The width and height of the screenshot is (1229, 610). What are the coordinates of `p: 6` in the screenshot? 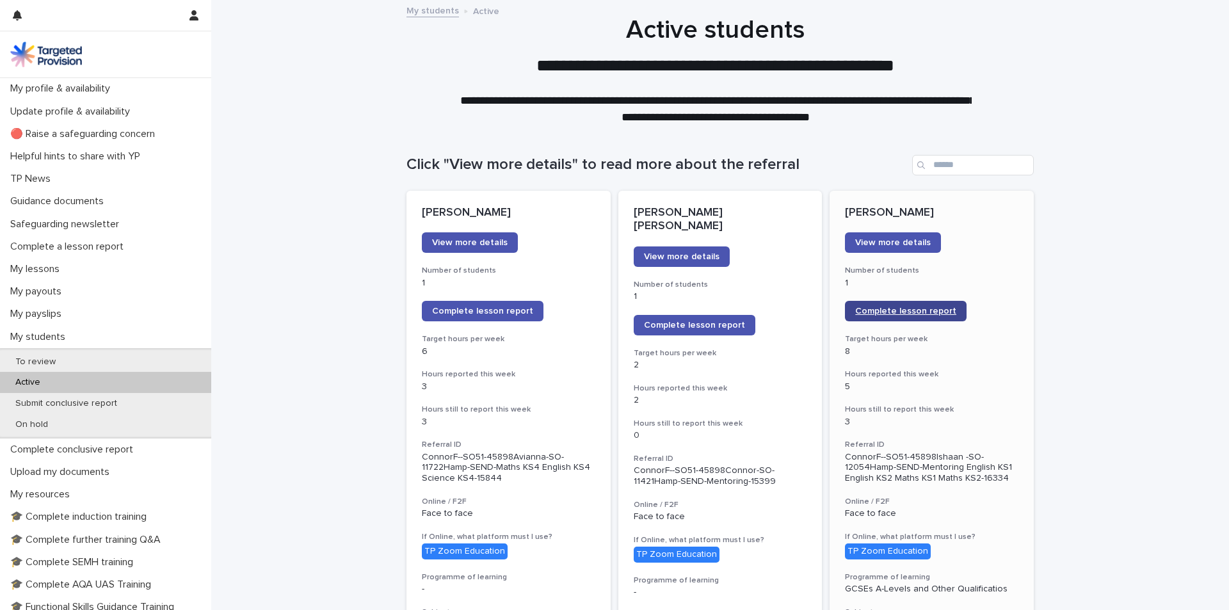 It's located at (508, 351).